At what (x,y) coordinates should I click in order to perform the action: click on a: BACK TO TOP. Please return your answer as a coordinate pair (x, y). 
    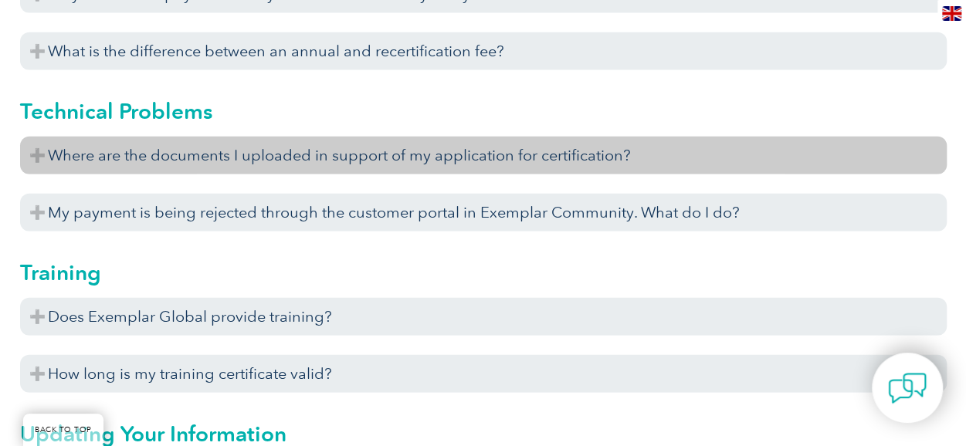
    Looking at the image, I should click on (63, 430).